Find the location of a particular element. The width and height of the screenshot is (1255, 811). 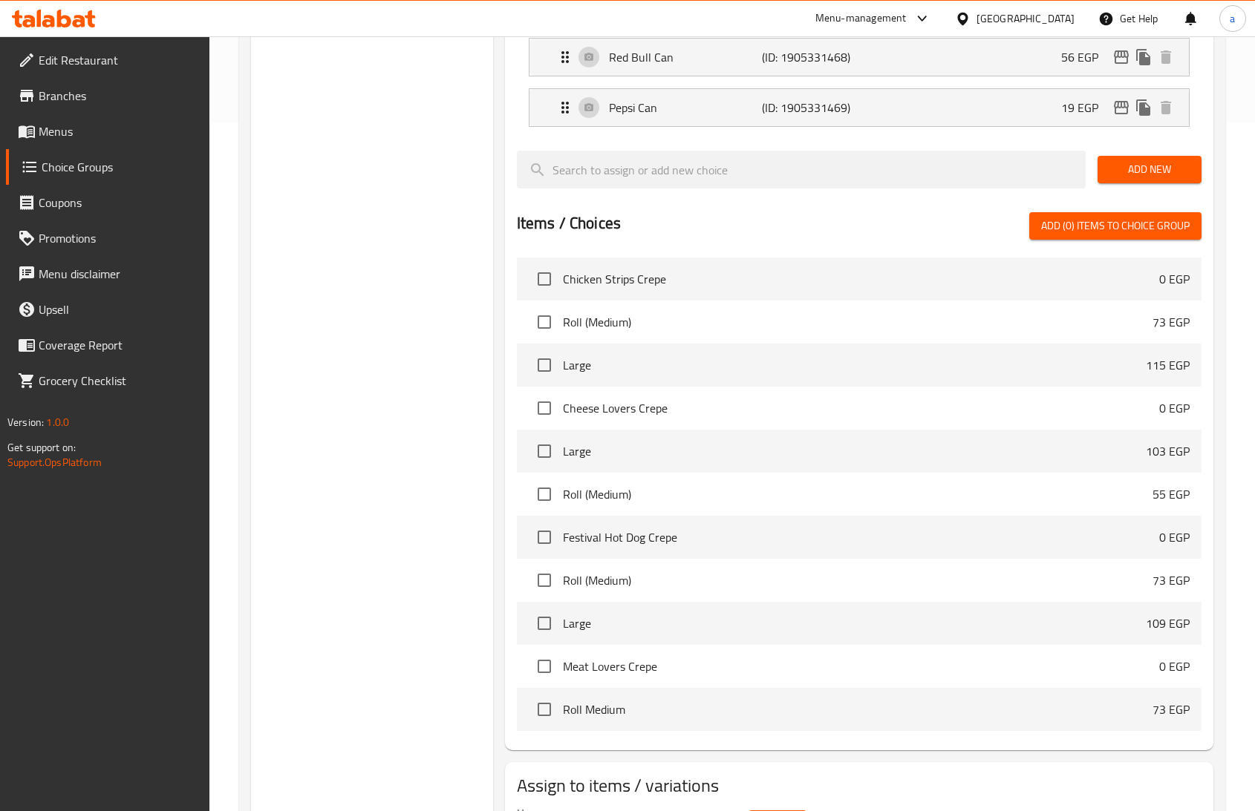

a: Menus is located at coordinates (108, 131).